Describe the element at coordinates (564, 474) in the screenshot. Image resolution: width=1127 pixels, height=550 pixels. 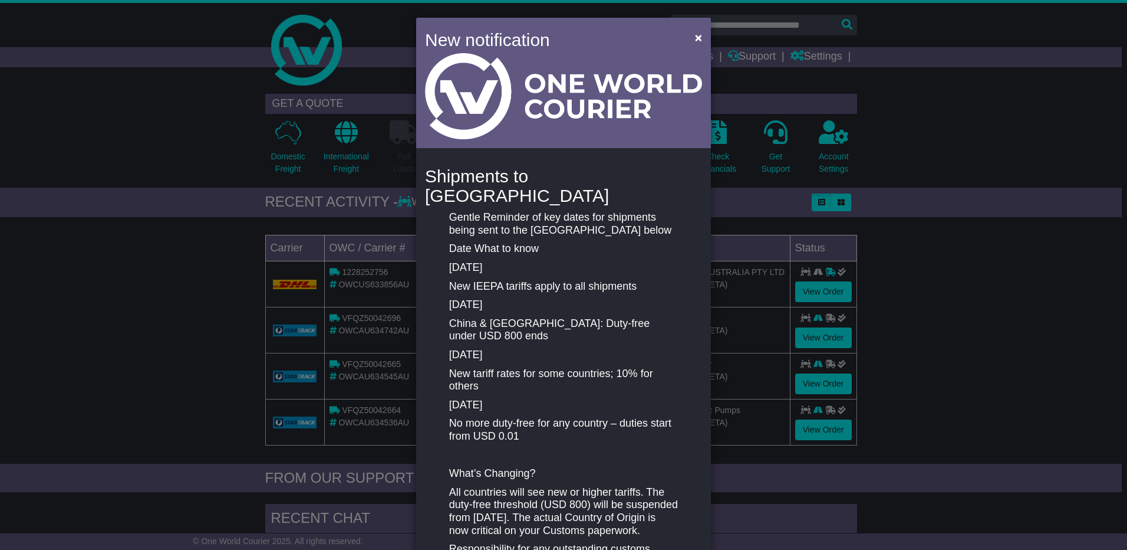
I see `p: What’s Changing?` at that location.